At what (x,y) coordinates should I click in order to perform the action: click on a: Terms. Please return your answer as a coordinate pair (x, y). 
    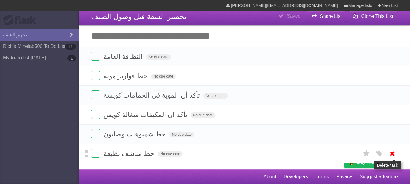
    Looking at the image, I should click on (322, 177).